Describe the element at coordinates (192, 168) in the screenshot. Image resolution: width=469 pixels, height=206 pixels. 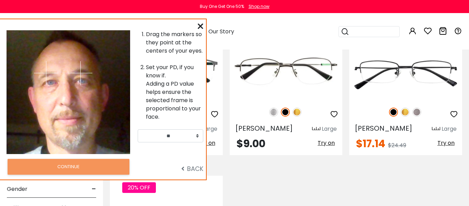
I see `span: BACK` at that location.